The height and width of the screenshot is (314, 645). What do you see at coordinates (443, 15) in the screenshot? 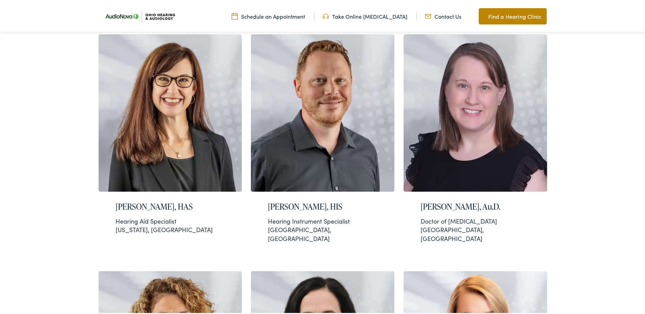
I see `a: Contact Us` at bounding box center [443, 15].